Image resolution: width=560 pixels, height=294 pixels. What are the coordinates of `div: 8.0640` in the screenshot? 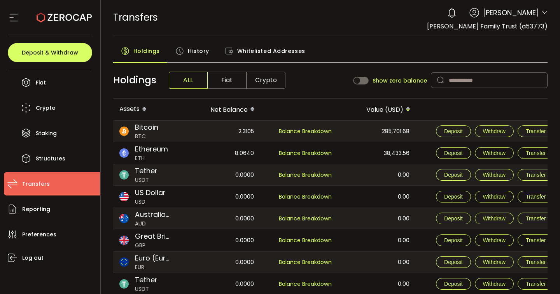 It's located at (222, 153).